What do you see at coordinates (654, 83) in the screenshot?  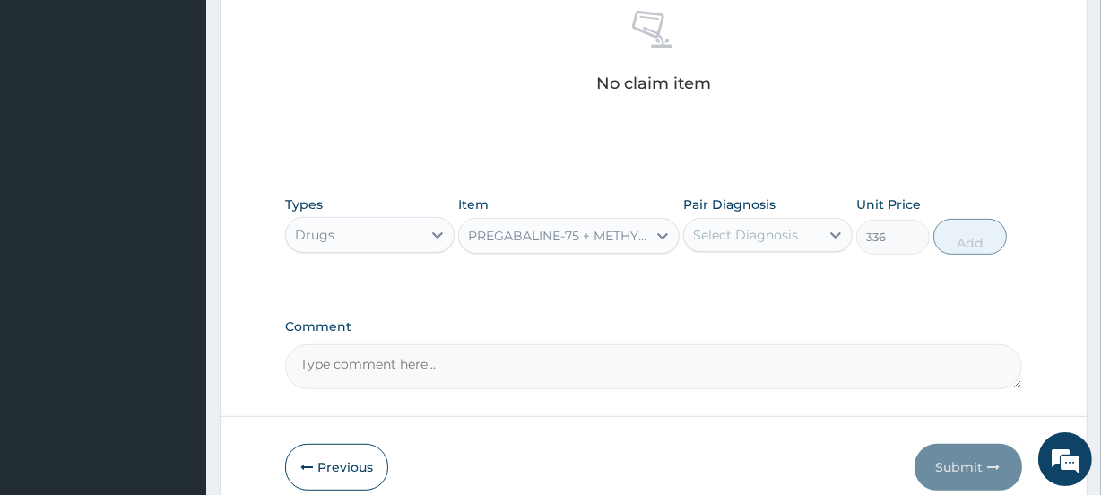 I see `p: No claim item` at bounding box center [654, 83].